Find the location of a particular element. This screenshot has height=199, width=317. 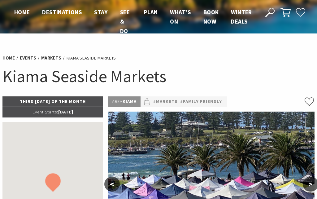

a: Events is located at coordinates (28, 58).